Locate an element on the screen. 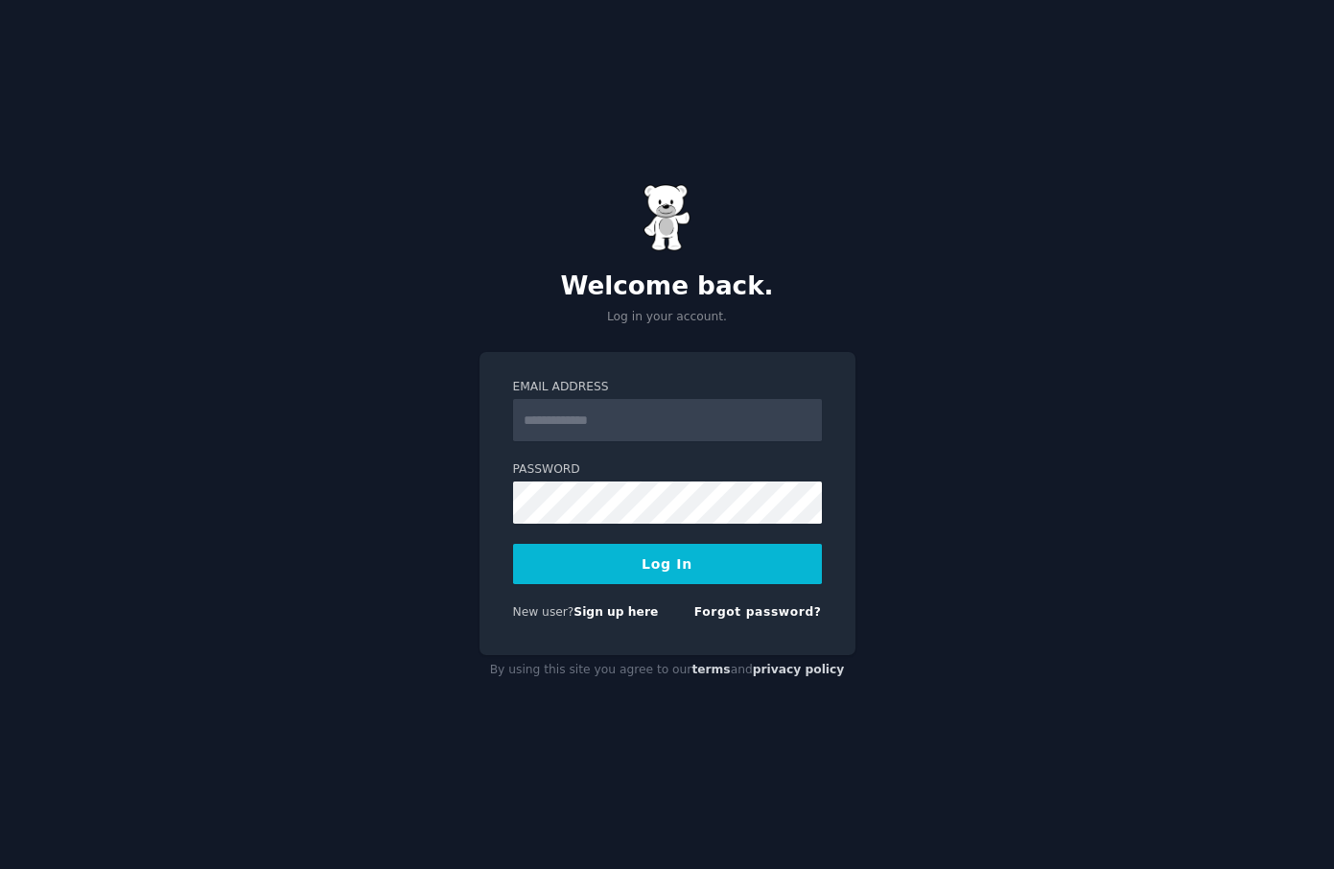  a: terms is located at coordinates (711, 669).